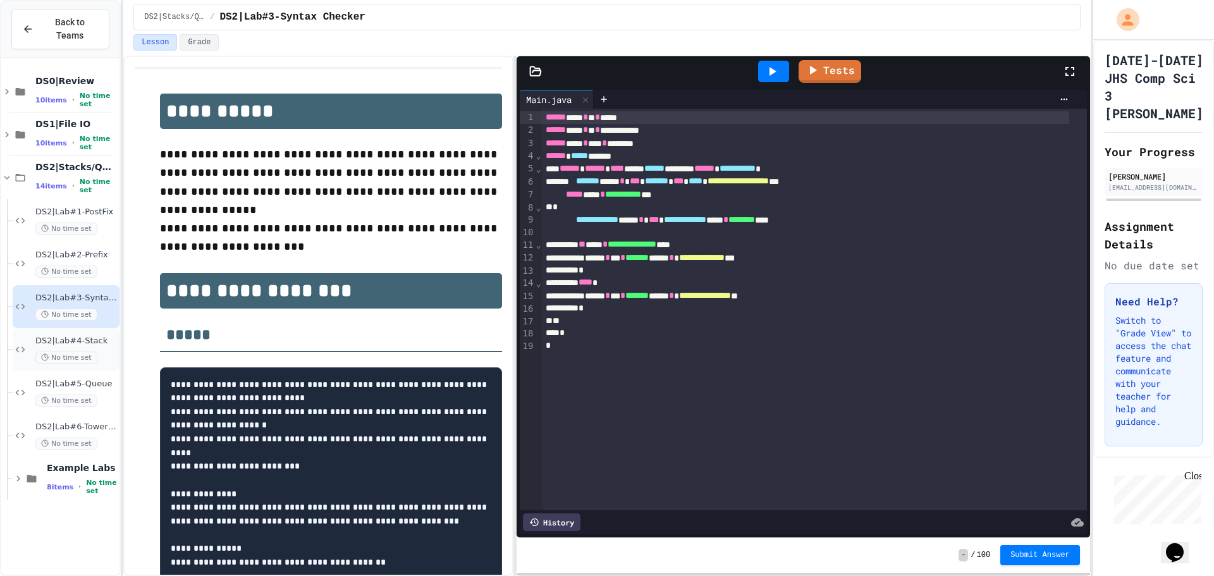 This screenshot has width=1214, height=576. Describe the element at coordinates (76, 384) in the screenshot. I see `span: DS2|Lab#5-Queue` at that location.